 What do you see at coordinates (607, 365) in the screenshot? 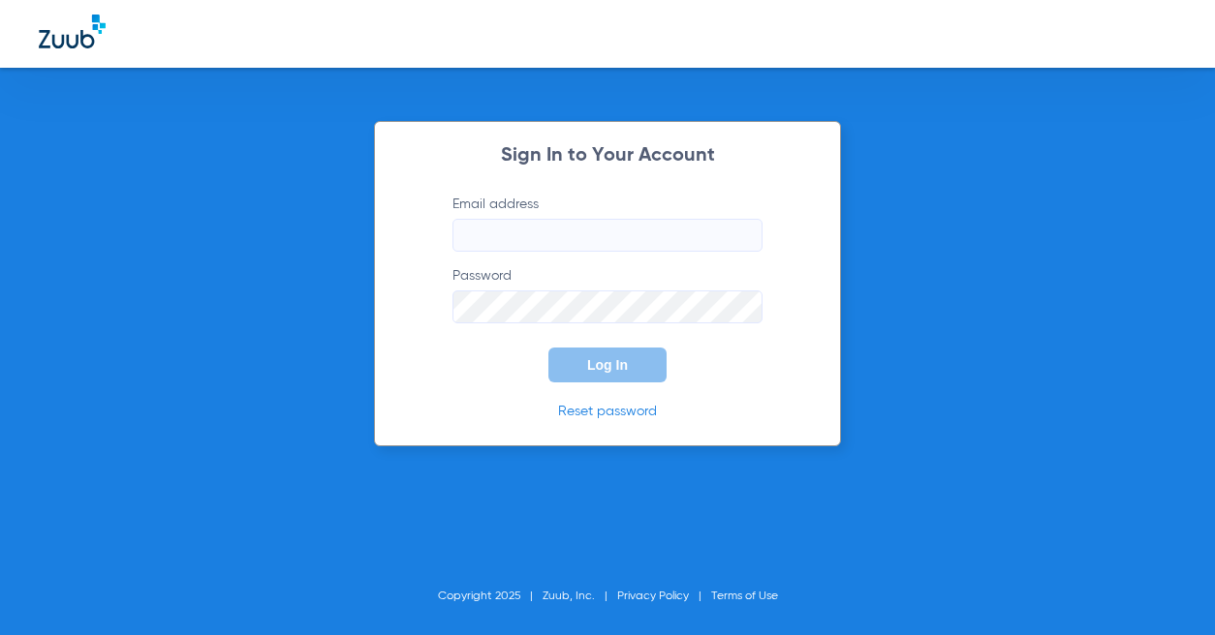
I see `button: Log In` at bounding box center [607, 365].